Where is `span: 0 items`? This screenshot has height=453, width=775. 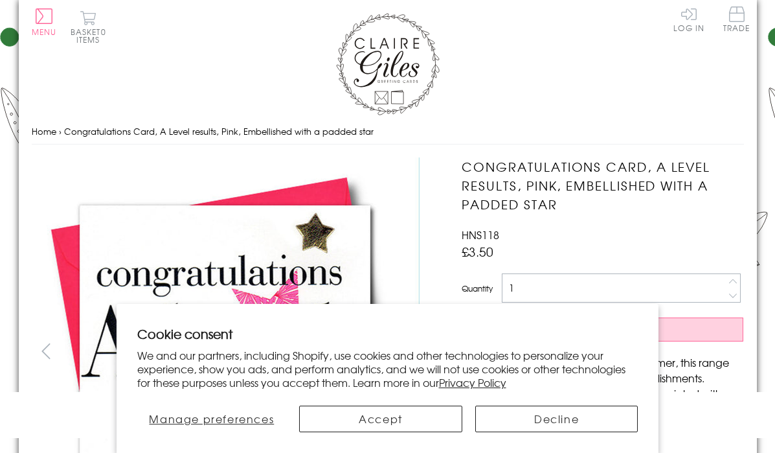
span: 0 items is located at coordinates (91, 36).